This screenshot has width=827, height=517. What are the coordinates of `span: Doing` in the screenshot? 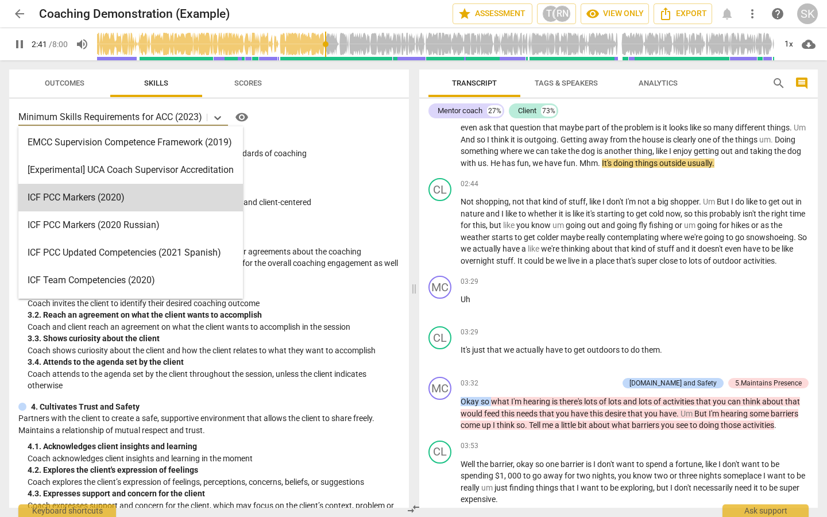 It's located at (785, 140).